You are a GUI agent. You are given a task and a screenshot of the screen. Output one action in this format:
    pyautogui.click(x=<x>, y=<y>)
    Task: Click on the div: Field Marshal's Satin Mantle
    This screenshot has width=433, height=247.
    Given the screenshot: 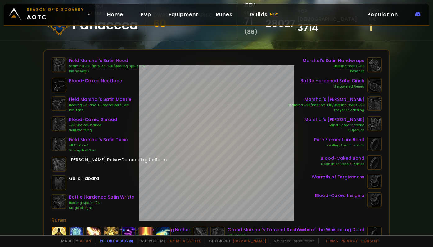 What is the action you would take?
    pyautogui.click(x=100, y=99)
    